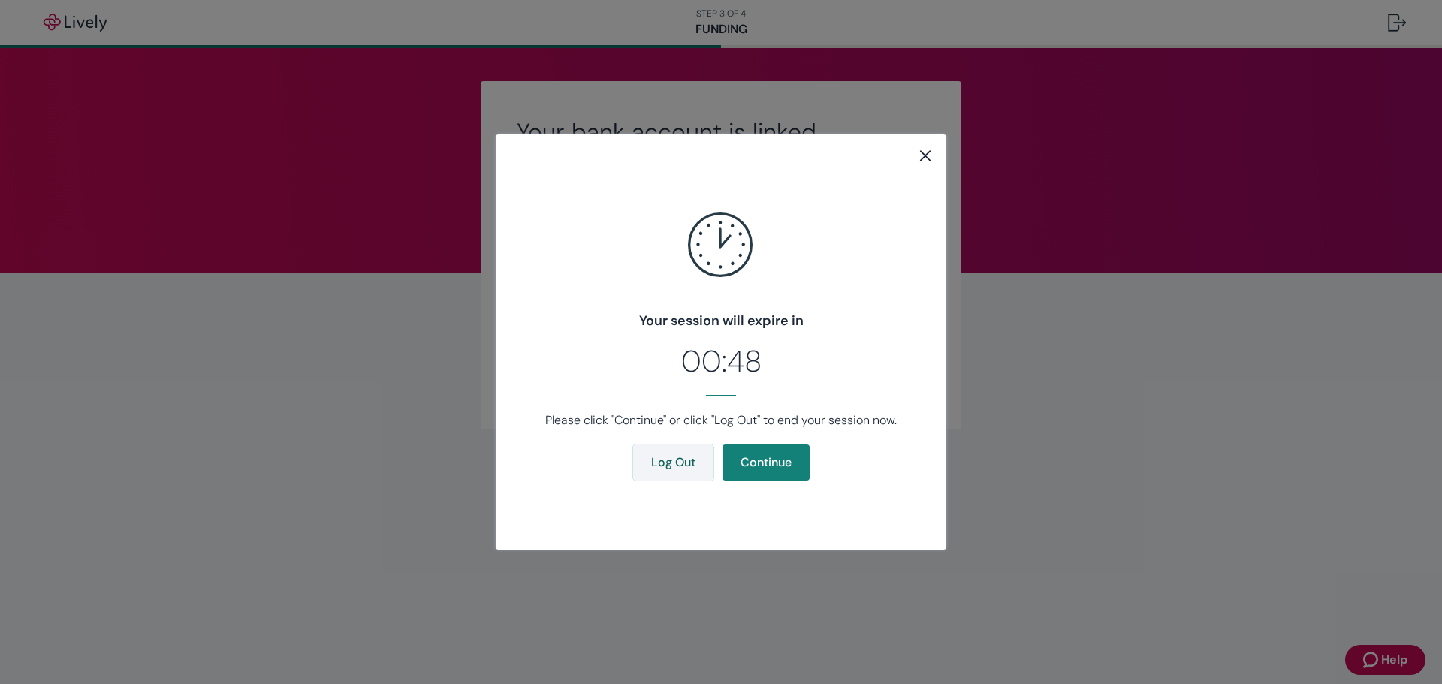  Describe the element at coordinates (721, 321) in the screenshot. I see `h4: Your session will expire in` at that location.